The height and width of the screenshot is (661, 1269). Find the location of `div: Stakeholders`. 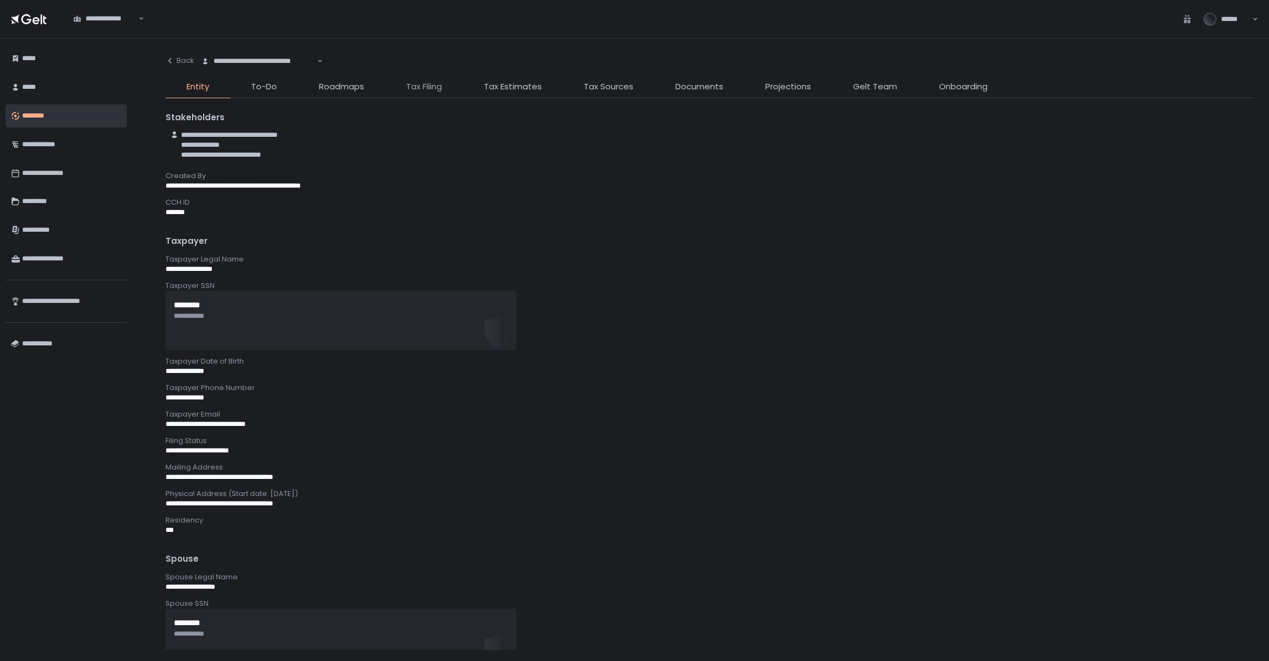

div: Stakeholders is located at coordinates (710, 118).